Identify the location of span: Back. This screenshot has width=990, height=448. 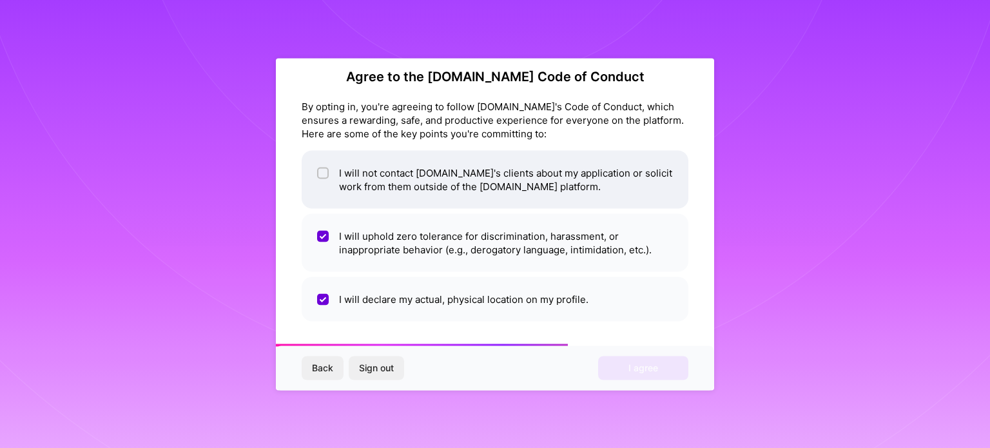
(322, 368).